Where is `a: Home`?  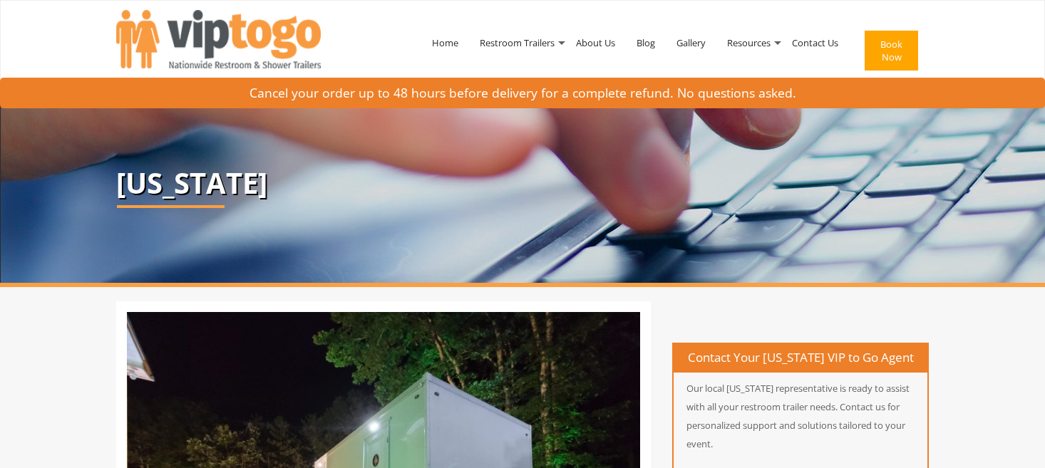 a: Home is located at coordinates (445, 43).